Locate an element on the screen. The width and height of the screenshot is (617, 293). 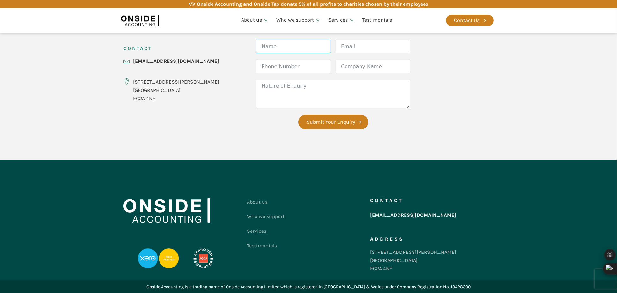
input: Email is located at coordinates (373, 46).